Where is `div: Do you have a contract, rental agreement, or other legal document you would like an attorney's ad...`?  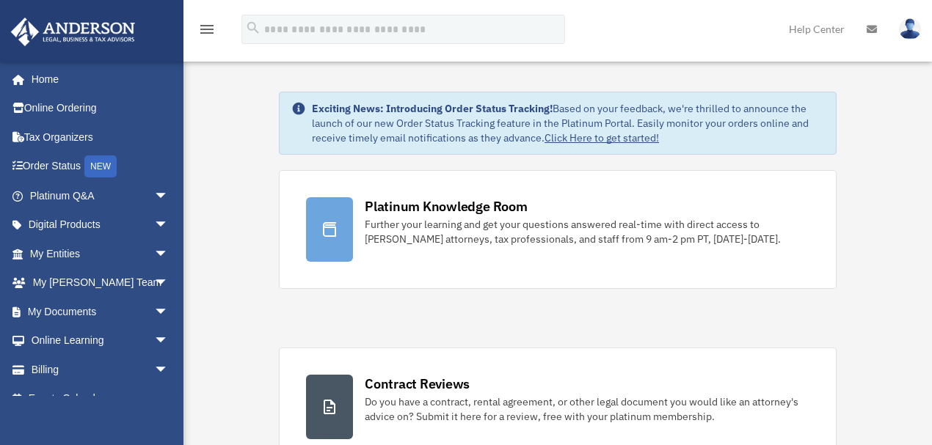
div: Do you have a contract, rental agreement, or other legal document you would like an attorney's ad... is located at coordinates (587, 409).